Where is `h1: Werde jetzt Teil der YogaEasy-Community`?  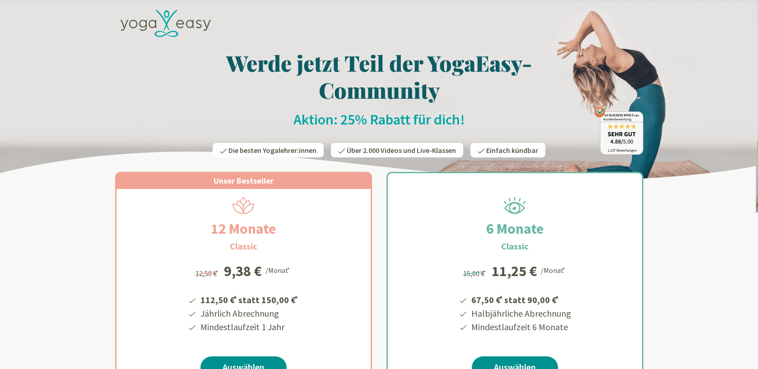 h1: Werde jetzt Teil der YogaEasy-Community is located at coordinates (379, 76).